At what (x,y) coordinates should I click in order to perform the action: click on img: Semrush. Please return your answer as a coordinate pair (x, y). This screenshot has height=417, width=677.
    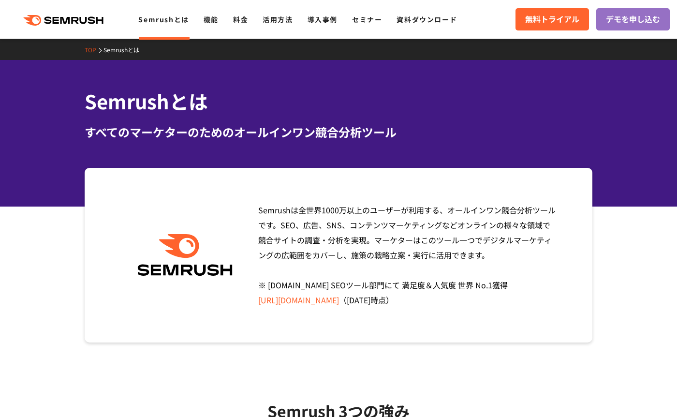
    Looking at the image, I should click on (185, 255).